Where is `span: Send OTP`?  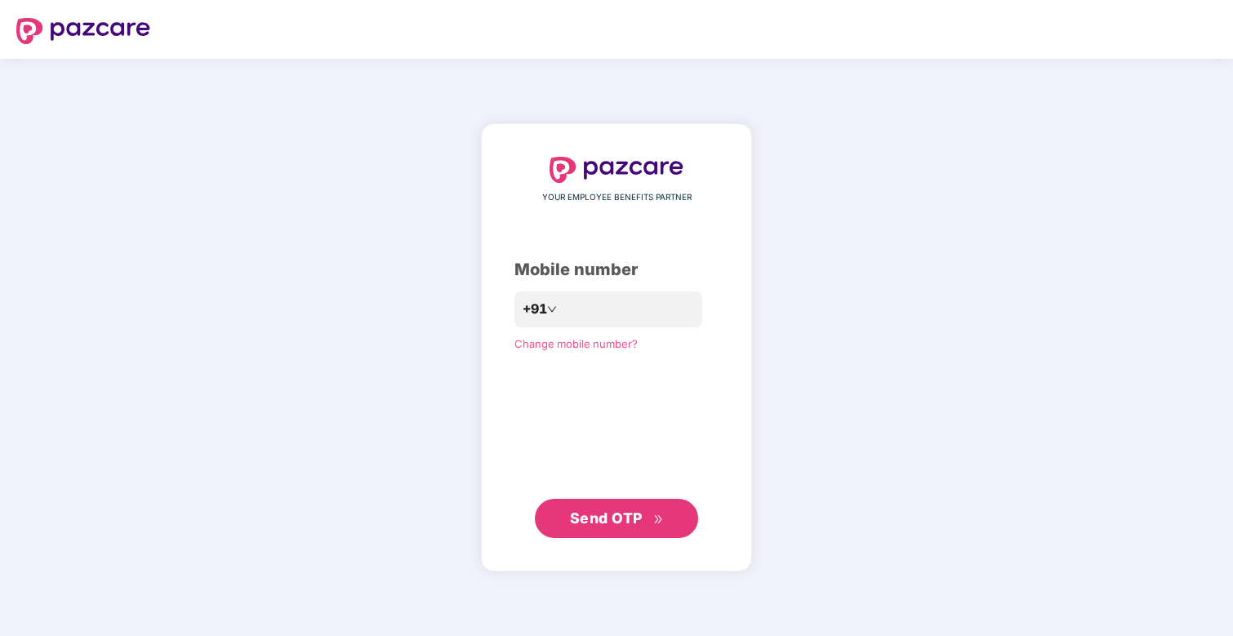
span: Send OTP is located at coordinates (606, 518).